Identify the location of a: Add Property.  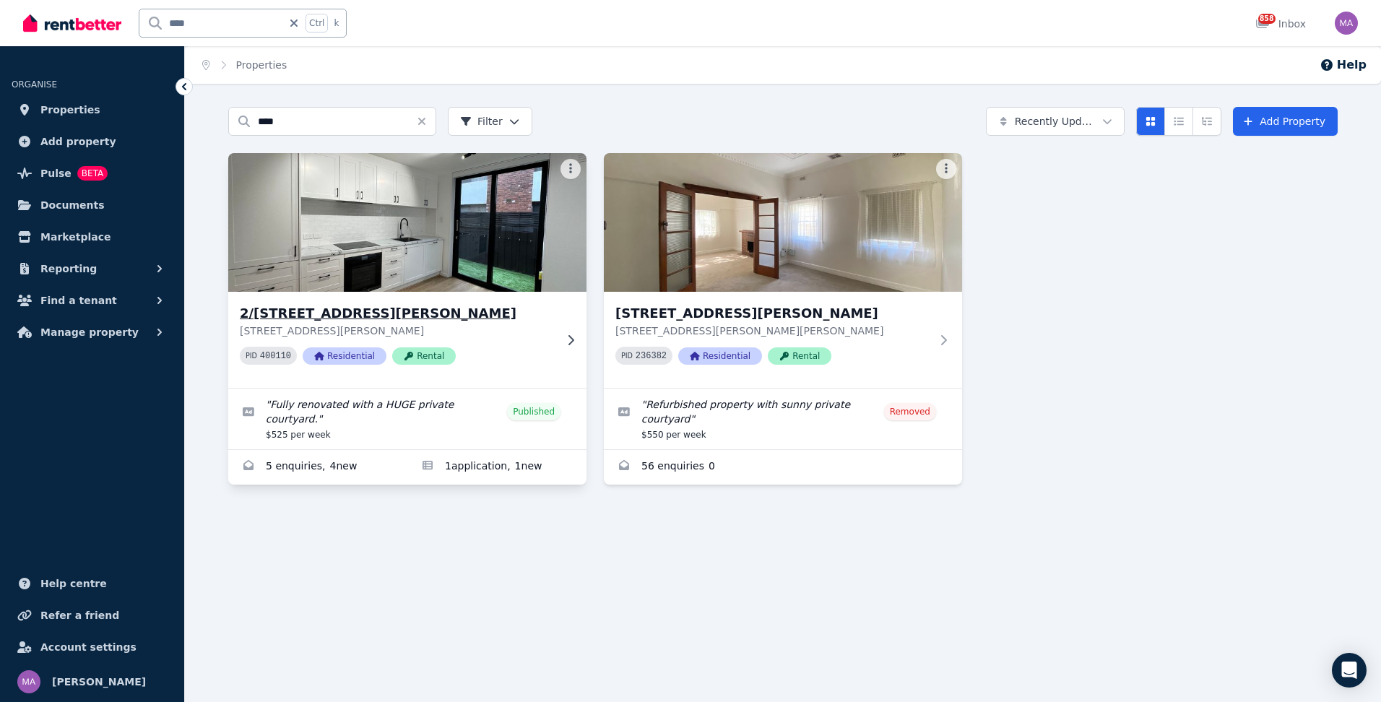
(1285, 121).